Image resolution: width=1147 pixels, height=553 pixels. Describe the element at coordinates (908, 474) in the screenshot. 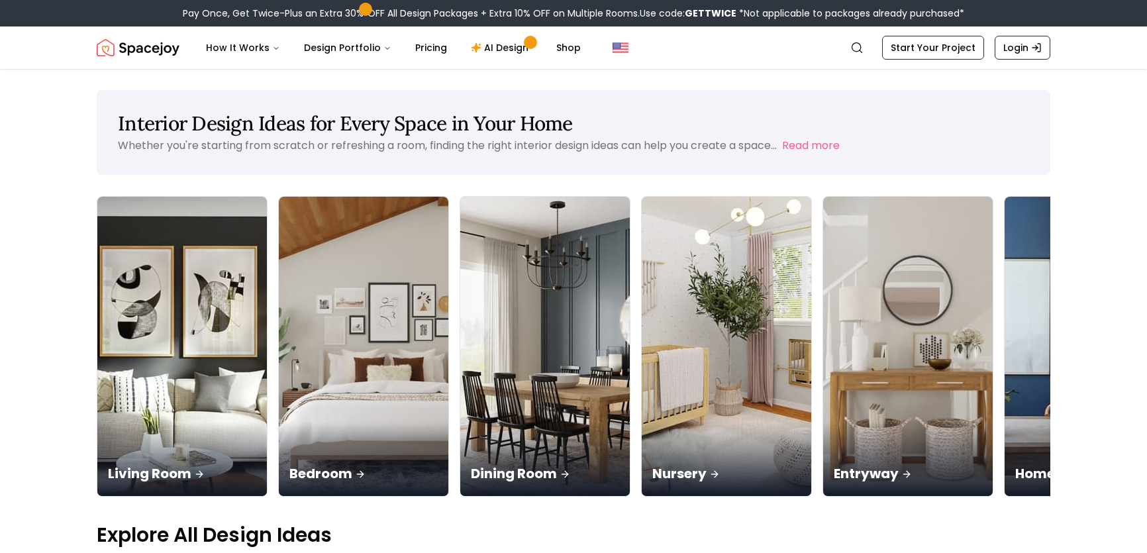

I see `p: Entryway` at that location.